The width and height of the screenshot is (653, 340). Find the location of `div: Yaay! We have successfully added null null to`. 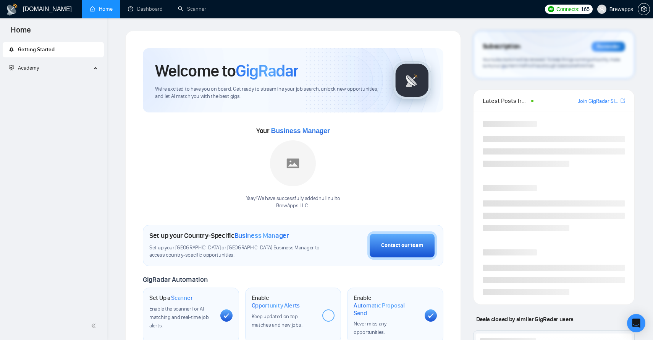

div: Yaay! We have successfully added null null to is located at coordinates (293, 202).